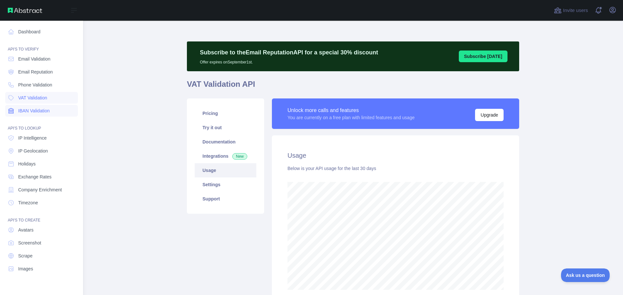  I want to click on a: Support, so click(225, 199).